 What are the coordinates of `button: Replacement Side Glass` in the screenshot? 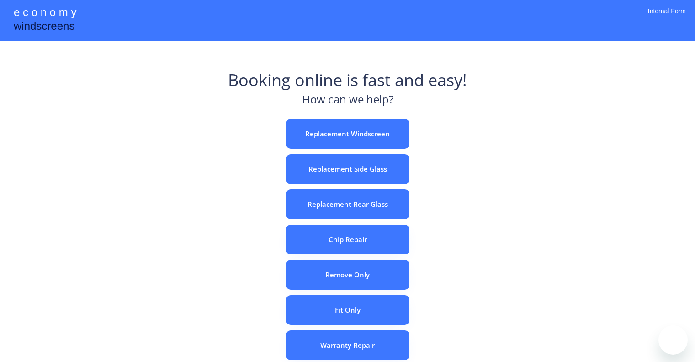 It's located at (348, 169).